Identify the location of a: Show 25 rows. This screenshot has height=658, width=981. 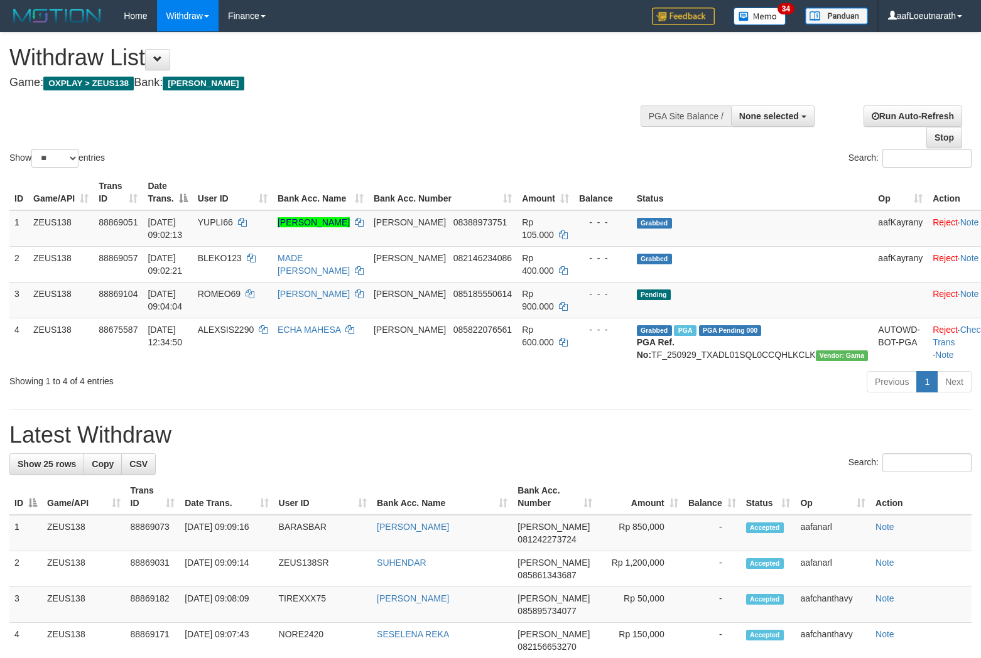
(46, 464).